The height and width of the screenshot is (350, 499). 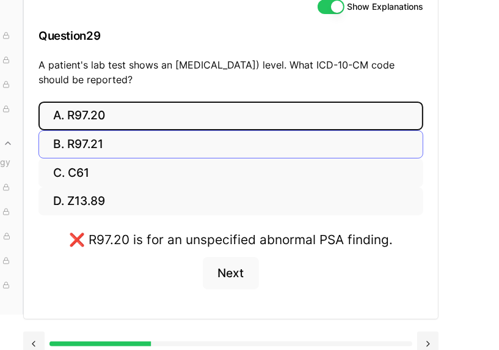 What do you see at coordinates (231, 239) in the screenshot?
I see `div: ❌ R97.20 is for an unspecified abnormal PSA finding.` at bounding box center [231, 239].